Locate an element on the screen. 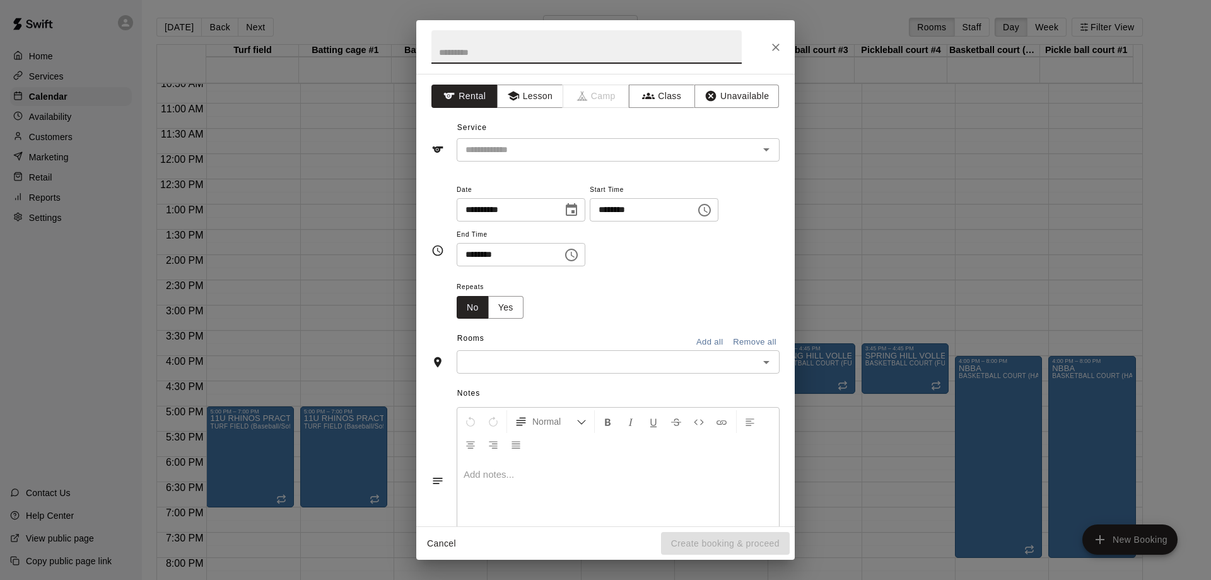 The image size is (1211, 580). span: Normal is located at coordinates (554, 421).